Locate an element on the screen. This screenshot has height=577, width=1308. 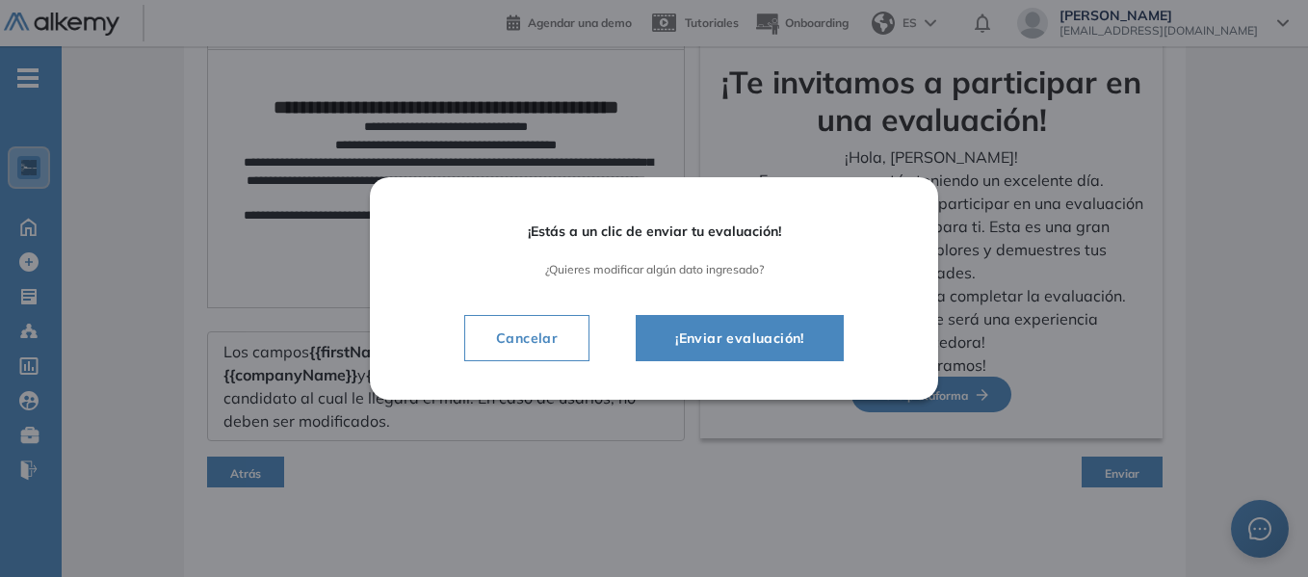
button: ¡Enviar evaluación! is located at coordinates (740, 338).